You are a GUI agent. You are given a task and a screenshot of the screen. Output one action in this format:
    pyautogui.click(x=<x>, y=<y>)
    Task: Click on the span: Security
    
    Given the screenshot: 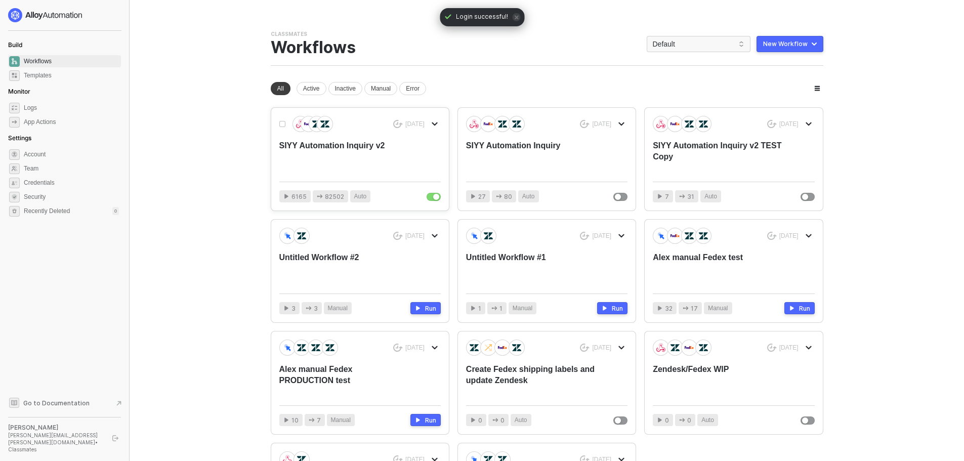 What is the action you would take?
    pyautogui.click(x=71, y=197)
    